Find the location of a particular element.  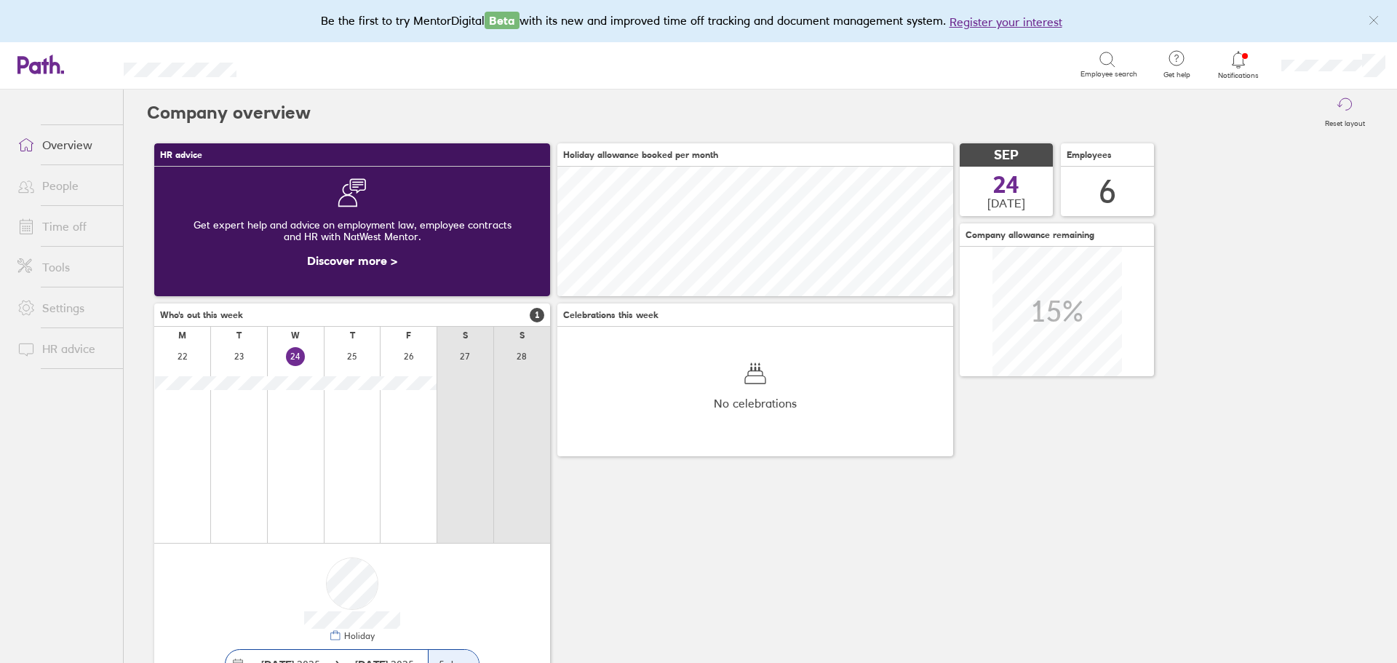

a: HR advice is located at coordinates (64, 349).